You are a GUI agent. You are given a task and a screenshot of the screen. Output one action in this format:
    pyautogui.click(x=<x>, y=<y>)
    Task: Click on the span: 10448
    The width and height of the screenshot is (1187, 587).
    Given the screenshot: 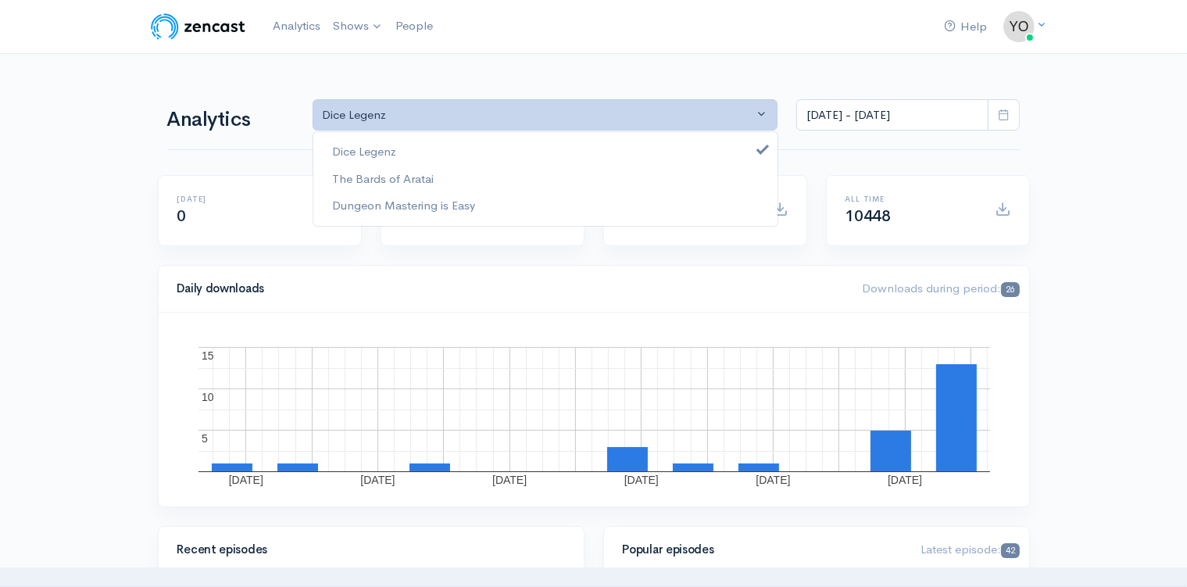 What is the action you would take?
    pyautogui.click(x=868, y=216)
    